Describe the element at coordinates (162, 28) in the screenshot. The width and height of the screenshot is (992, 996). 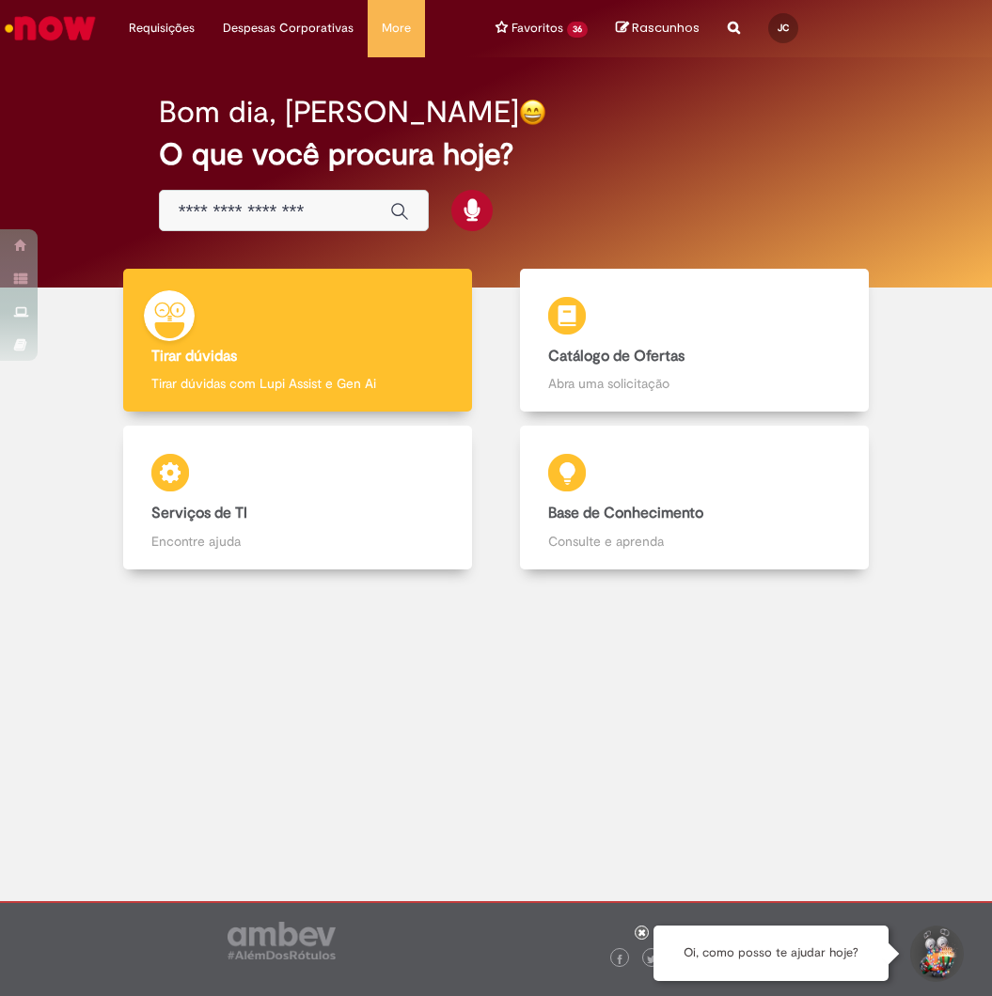
I see `span: Requisições` at that location.